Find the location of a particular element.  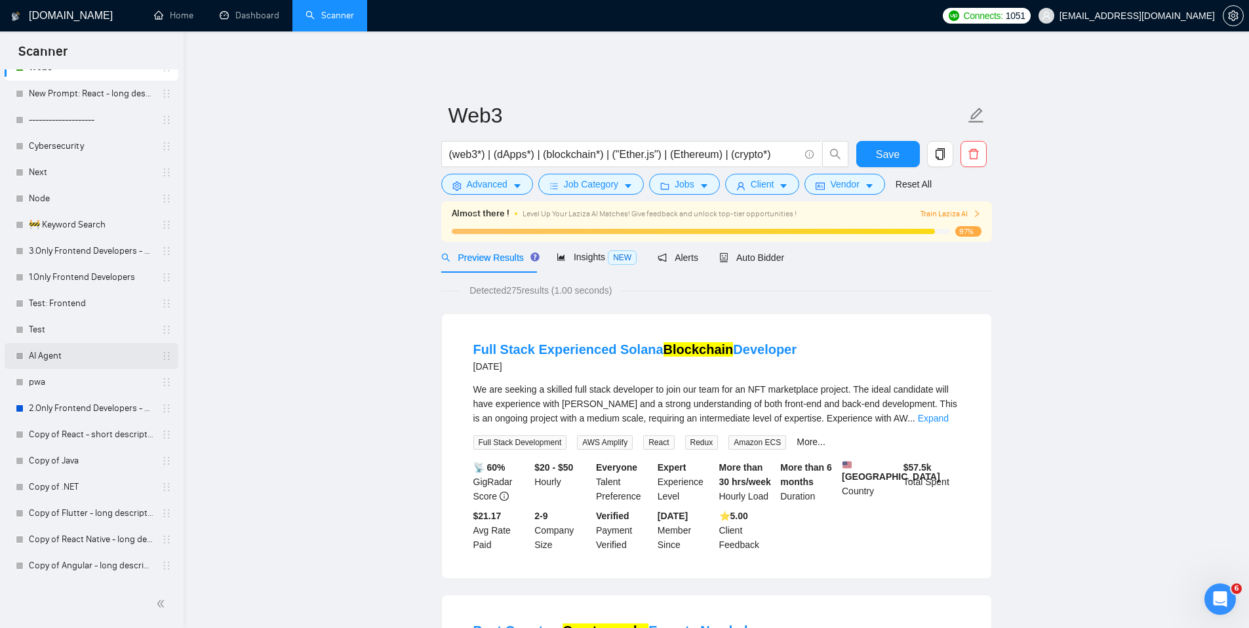

div: GigRadar Score is located at coordinates (501, 482).